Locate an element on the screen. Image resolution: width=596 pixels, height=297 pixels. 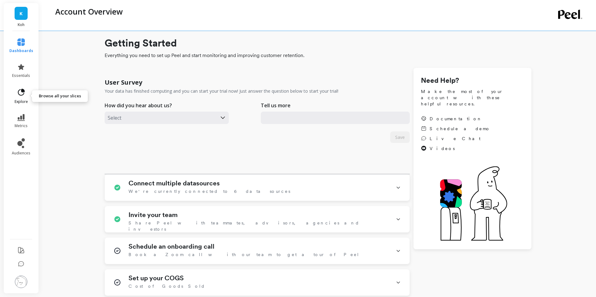
p: Account Overview is located at coordinates (89, 11).